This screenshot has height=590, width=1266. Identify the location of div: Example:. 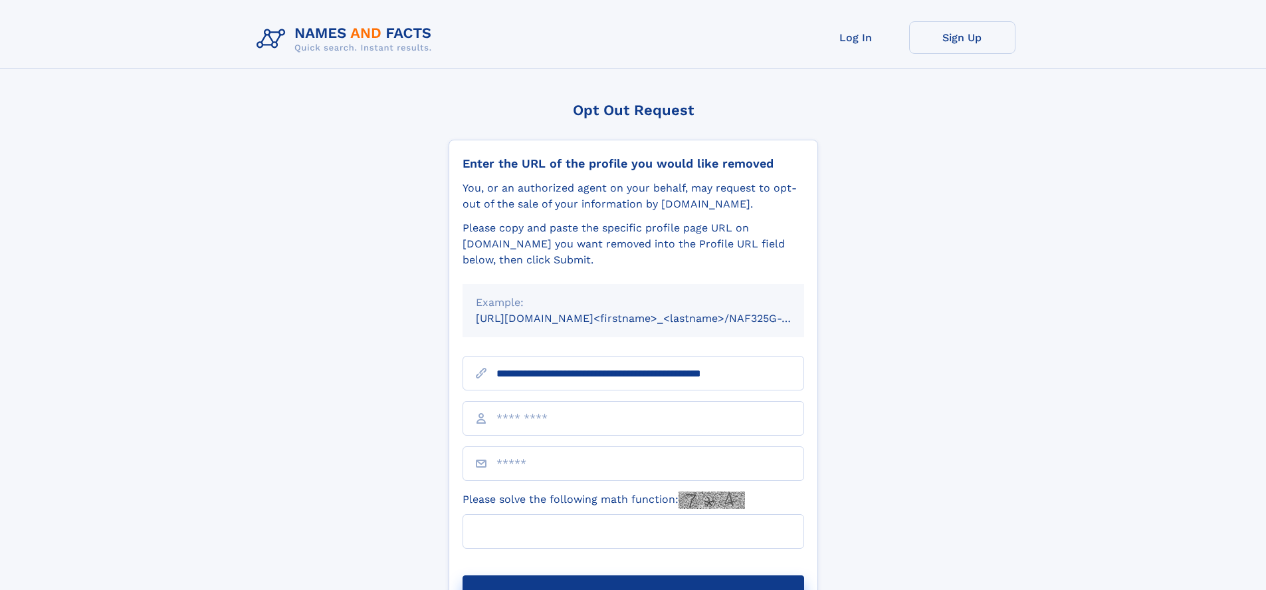
(634, 302).